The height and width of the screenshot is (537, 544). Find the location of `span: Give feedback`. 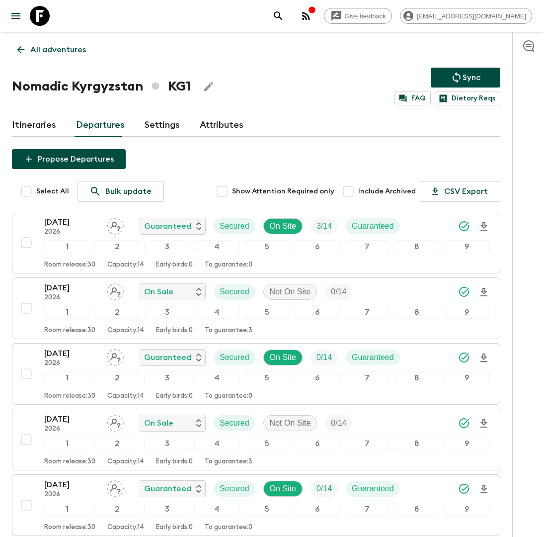

span: Give feedback is located at coordinates (365, 16).